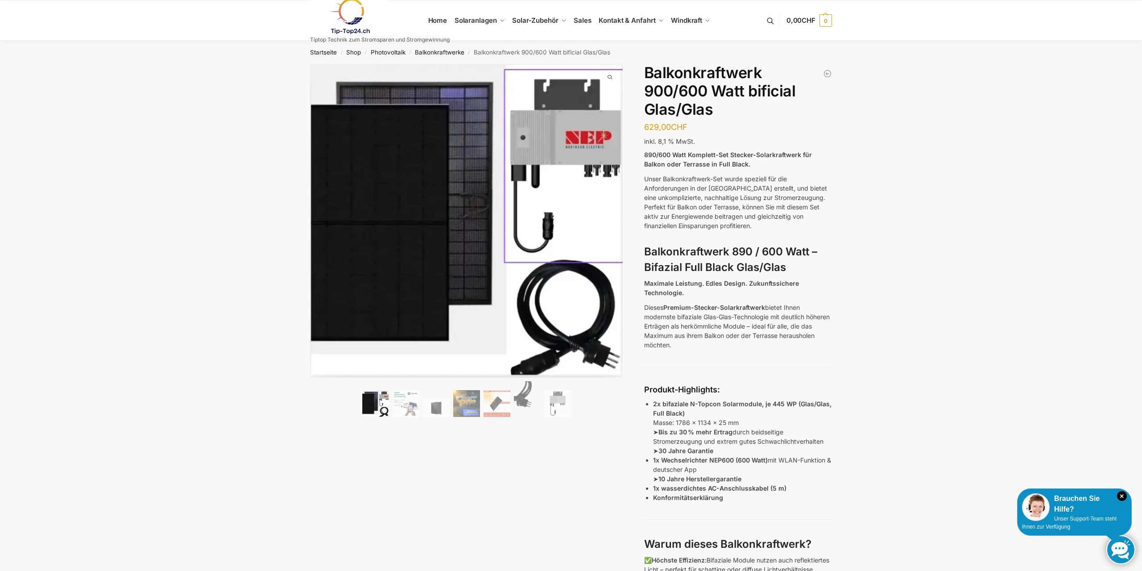  Describe the element at coordinates (679, 559) in the screenshot. I see `strong: Höchste Effizienz:` at that location.